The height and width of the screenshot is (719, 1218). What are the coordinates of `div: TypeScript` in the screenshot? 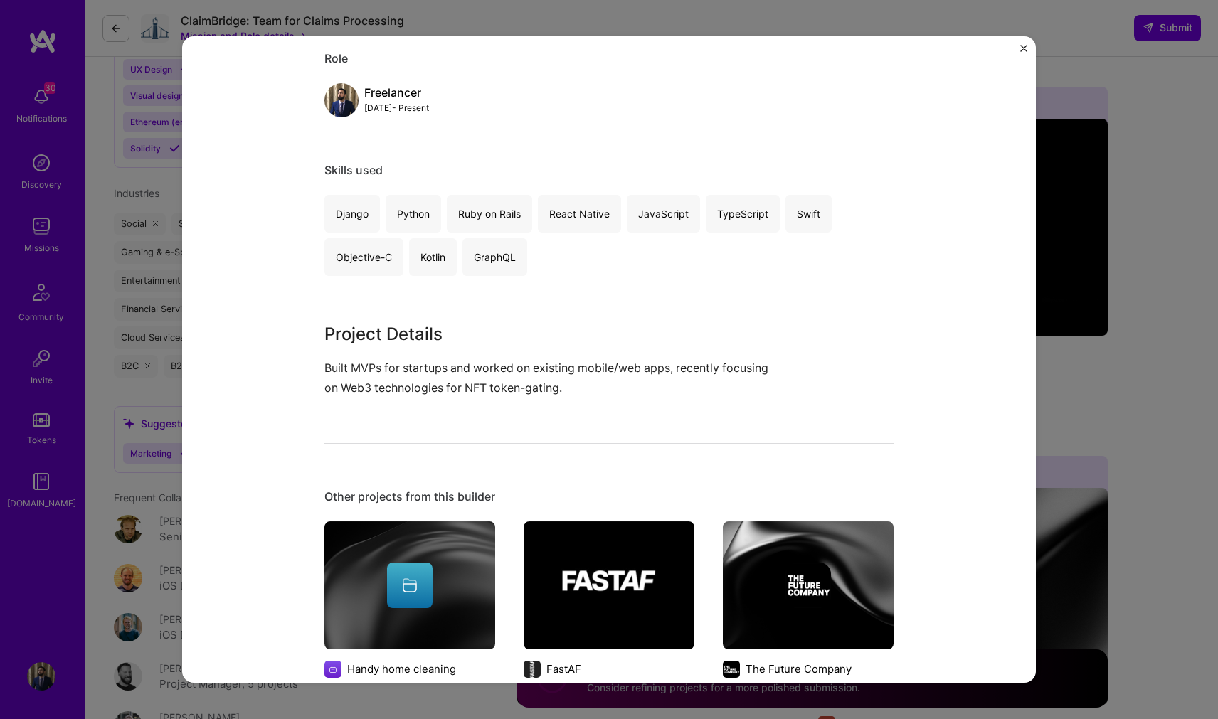 It's located at (742, 213).